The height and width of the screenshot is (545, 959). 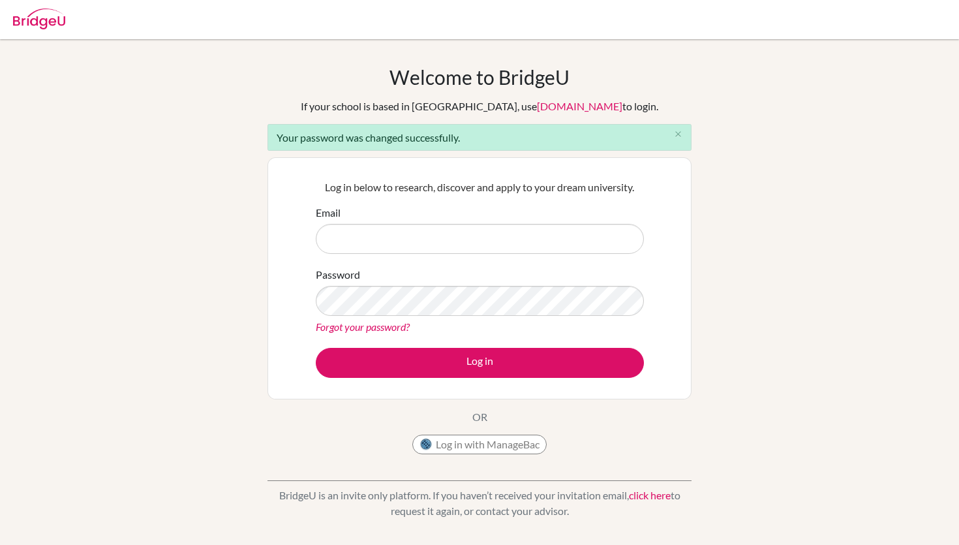 I want to click on i: close, so click(x=678, y=134).